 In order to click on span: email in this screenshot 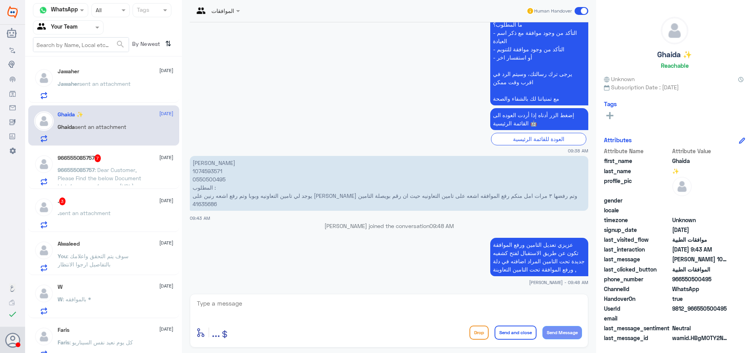, I will do `click(637, 318)`.